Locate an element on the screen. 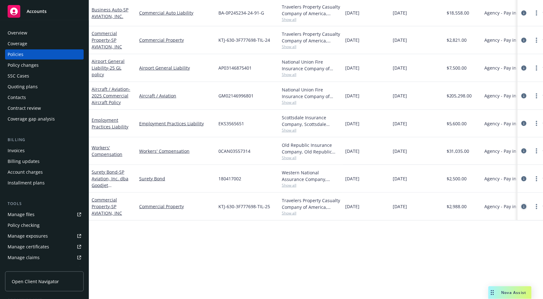 This screenshot has height=299, width=543. span: Open Client Navigator is located at coordinates (35, 282).